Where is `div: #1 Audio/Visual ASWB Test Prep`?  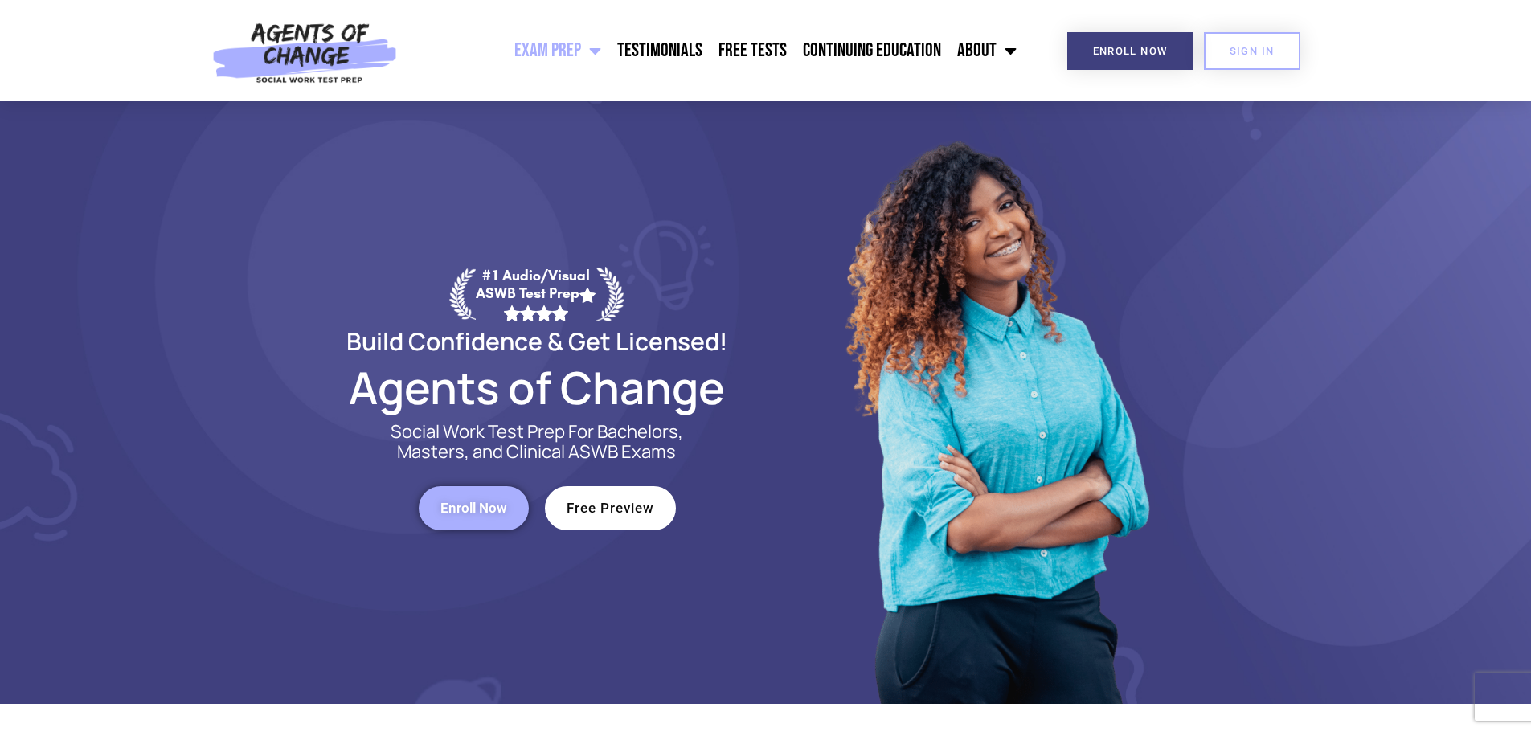
div: #1 Audio/Visual ASWB Test Prep is located at coordinates (536, 293).